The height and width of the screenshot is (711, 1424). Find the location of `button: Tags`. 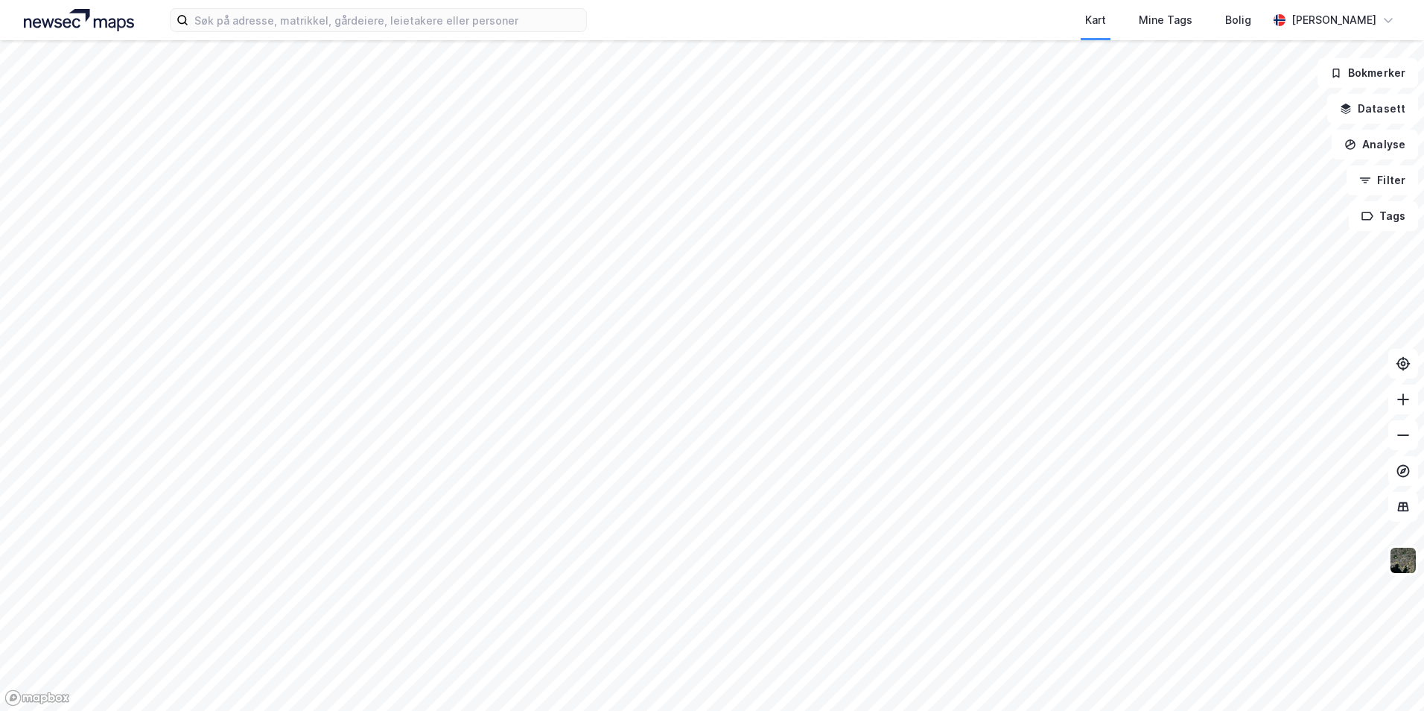

button: Tags is located at coordinates (1383, 216).